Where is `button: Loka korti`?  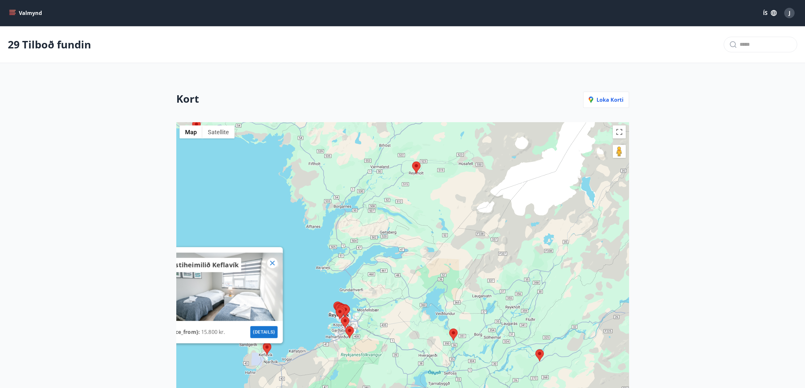
button: Loka korti is located at coordinates (606, 100).